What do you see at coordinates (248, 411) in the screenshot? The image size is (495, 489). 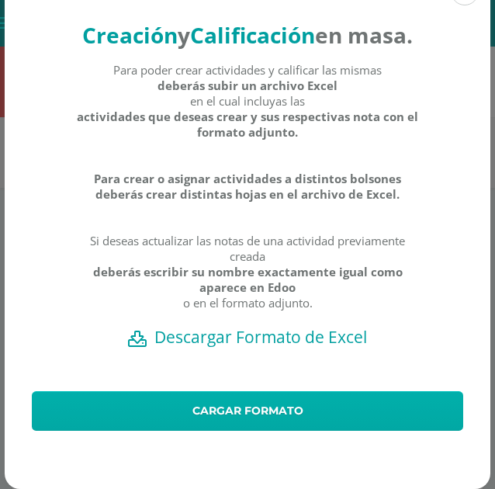 I see `a: Cargar formato` at bounding box center [248, 411].